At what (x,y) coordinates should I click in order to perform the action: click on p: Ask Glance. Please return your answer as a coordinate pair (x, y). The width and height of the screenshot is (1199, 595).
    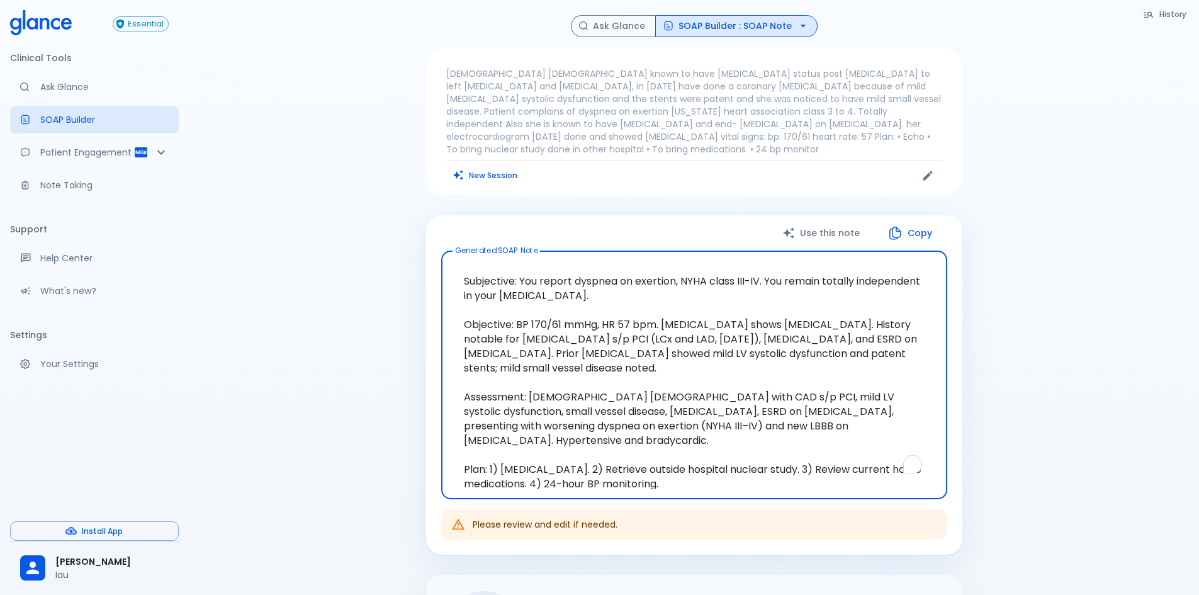
    Looking at the image, I should click on (104, 87).